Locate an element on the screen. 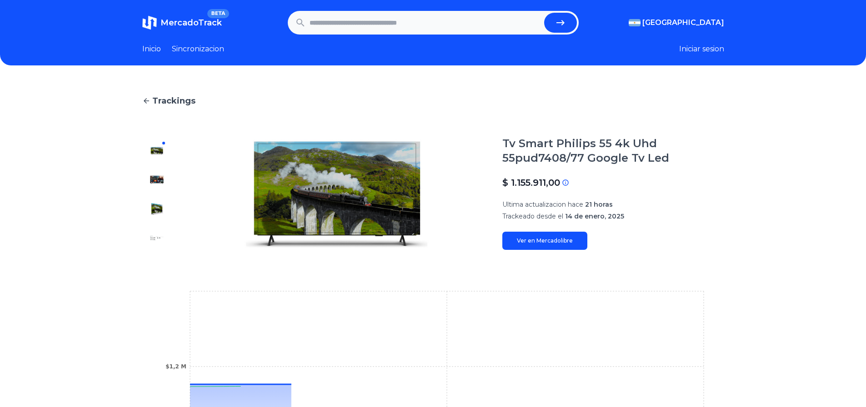 Image resolution: width=866 pixels, height=407 pixels. img: Argentina is located at coordinates (634, 23).